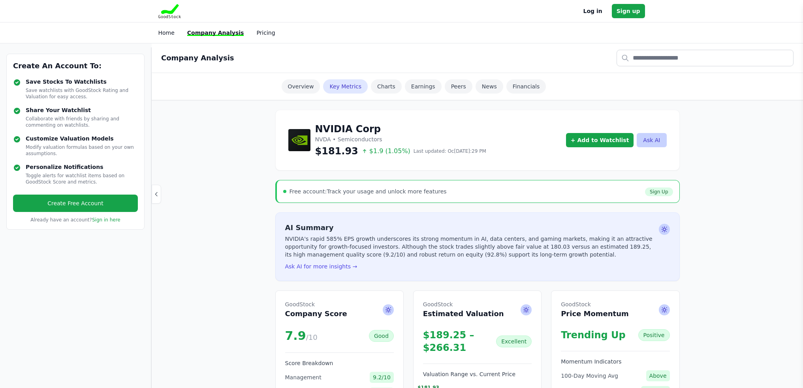 This screenshot has width=803, height=388. I want to click on button: Ask AI for more insights →, so click(321, 267).